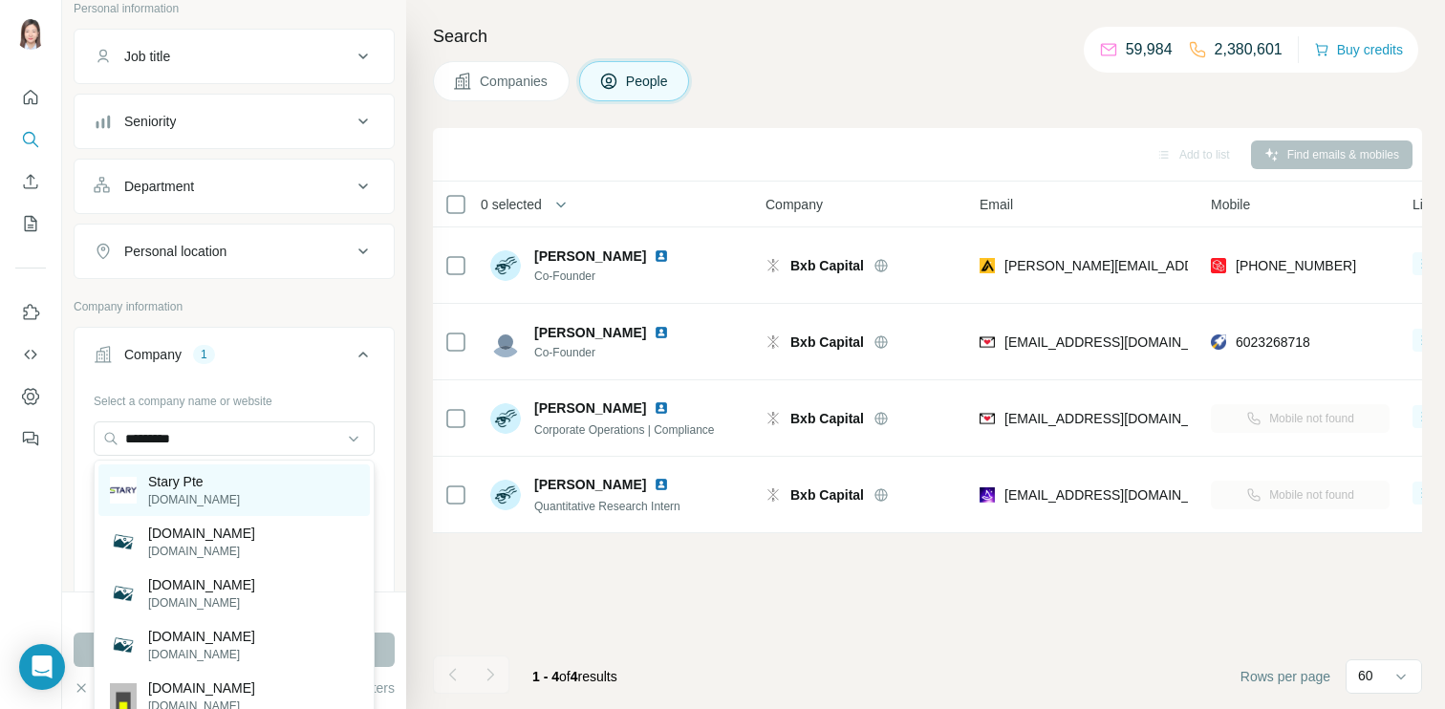 Image resolution: width=1445 pixels, height=709 pixels. I want to click on h4: Search, so click(927, 36).